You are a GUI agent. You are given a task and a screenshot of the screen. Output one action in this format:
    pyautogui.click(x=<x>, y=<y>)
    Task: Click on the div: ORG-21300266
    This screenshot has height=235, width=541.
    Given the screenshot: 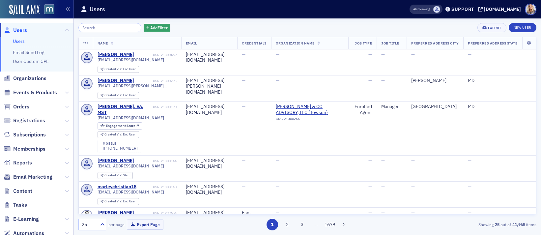 What is the action you would take?
    pyautogui.click(x=310, y=120)
    